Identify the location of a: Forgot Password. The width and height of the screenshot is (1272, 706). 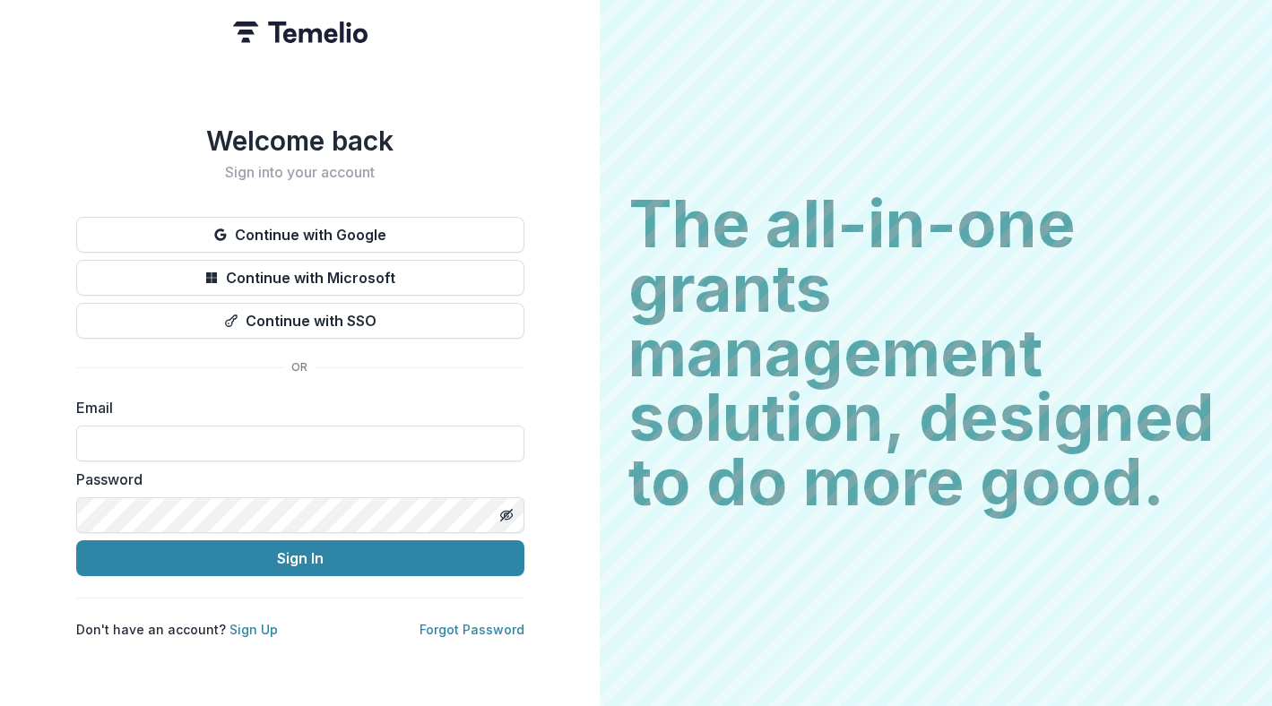
(471, 629).